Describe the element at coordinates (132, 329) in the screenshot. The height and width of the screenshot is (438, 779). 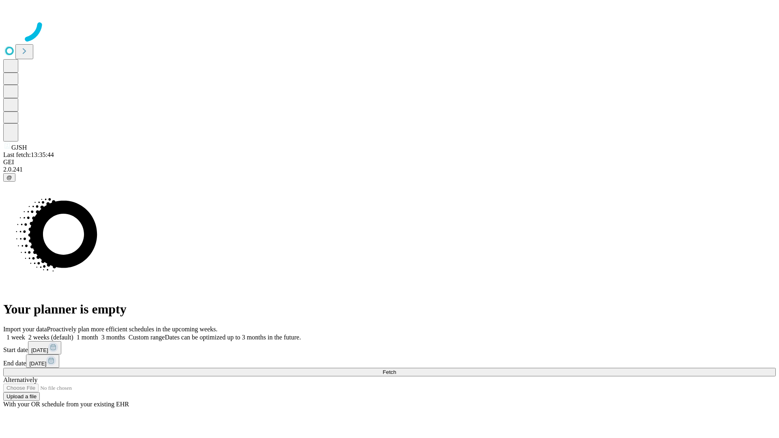
I see `span: Proactively plan more efficient schedules in the upcoming weeks.` at that location.